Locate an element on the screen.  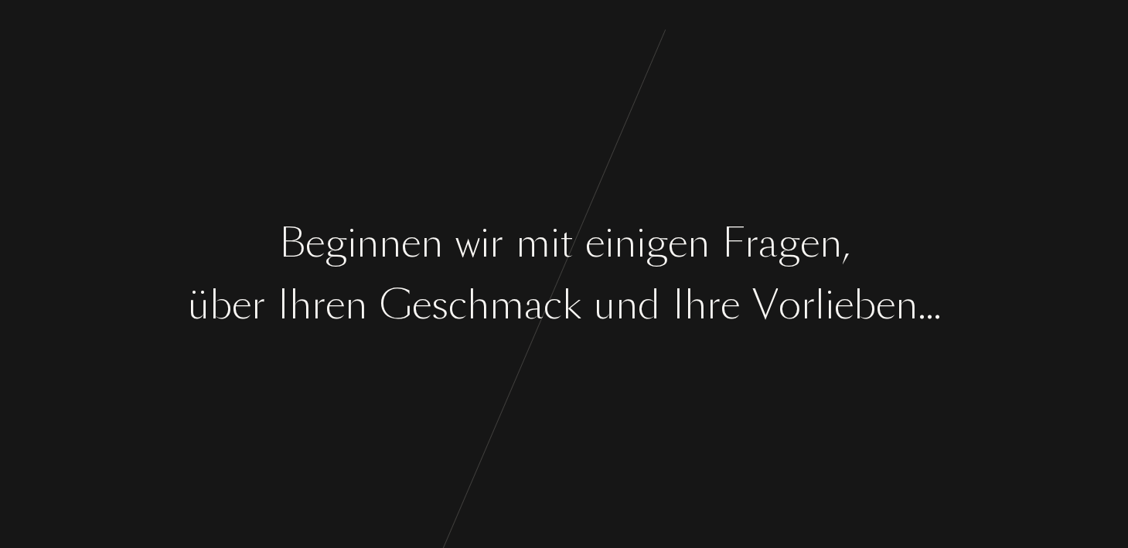
div: B is located at coordinates (292, 243).